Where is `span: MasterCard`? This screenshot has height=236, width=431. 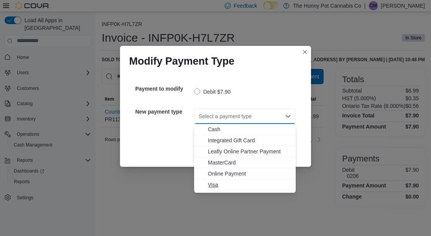
span: MasterCard is located at coordinates (250, 162).